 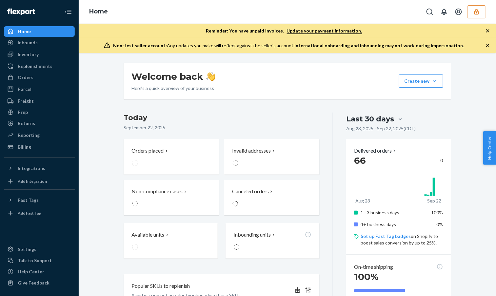 I want to click on img: hand-wave emoji, so click(x=211, y=76).